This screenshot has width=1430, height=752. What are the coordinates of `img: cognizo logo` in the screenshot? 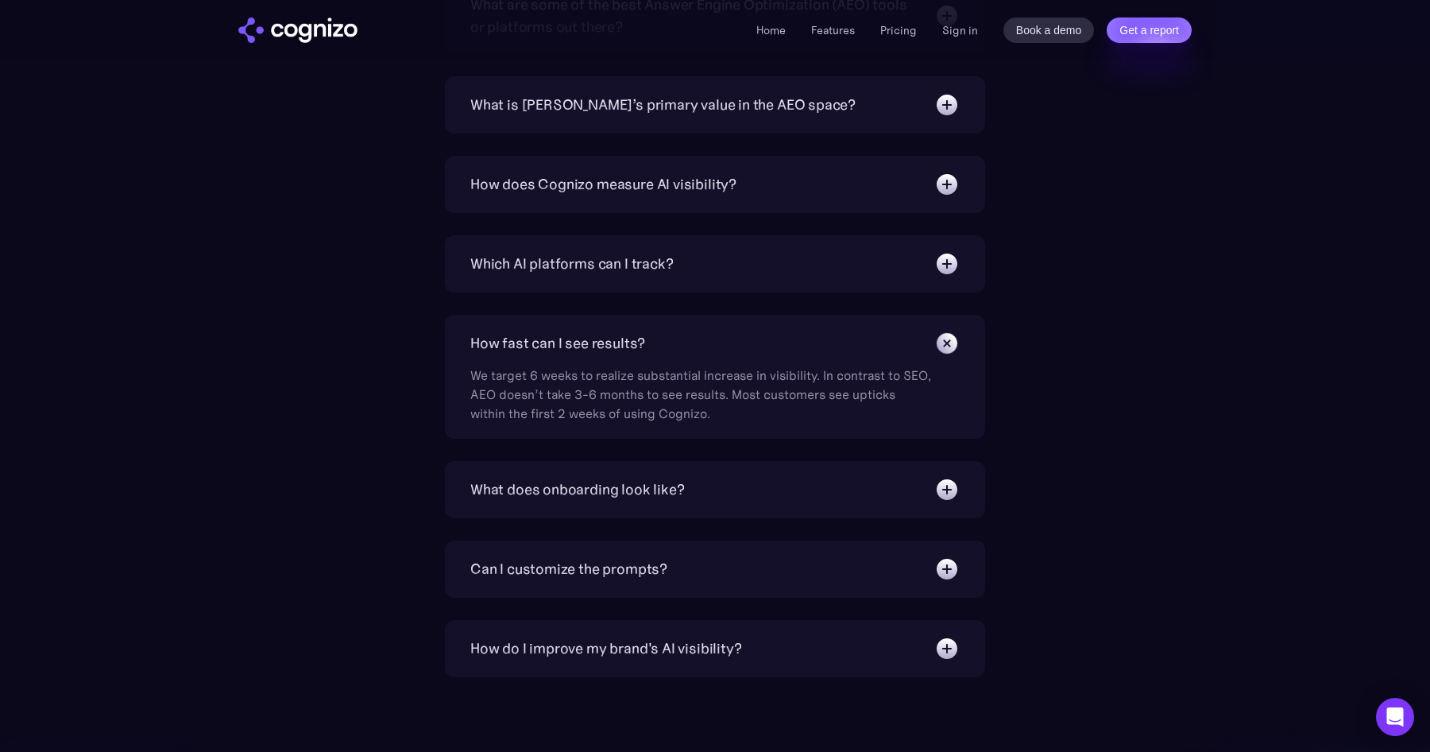 It's located at (298, 30).